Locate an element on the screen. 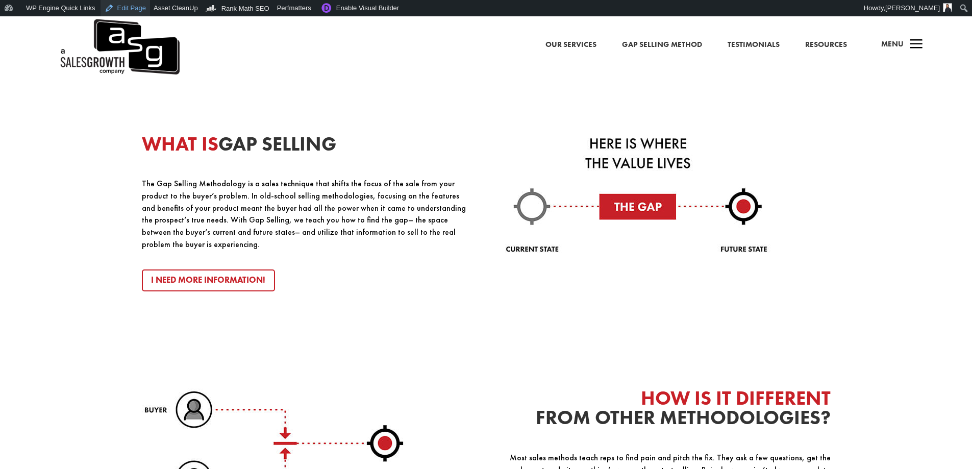 The image size is (972, 469). div: v 4.0.25 is located at coordinates (39, 20).